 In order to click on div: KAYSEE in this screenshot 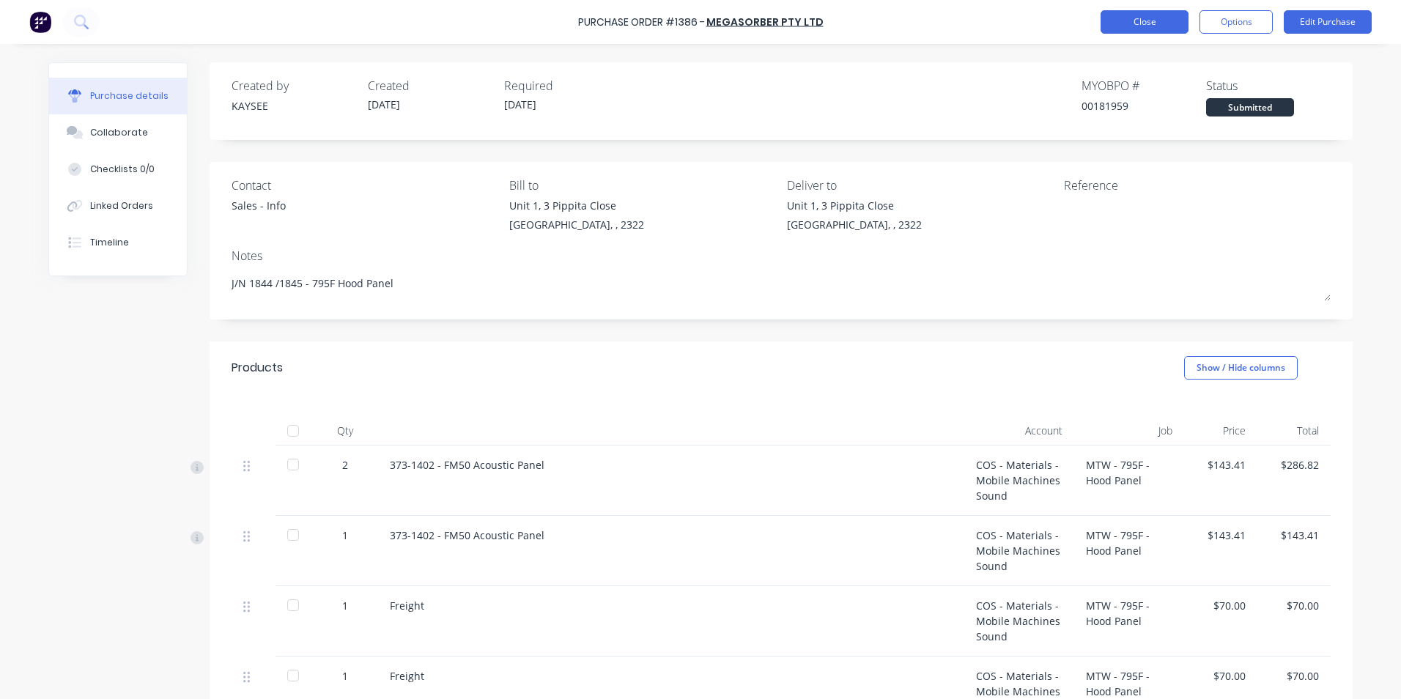, I will do `click(294, 106)`.